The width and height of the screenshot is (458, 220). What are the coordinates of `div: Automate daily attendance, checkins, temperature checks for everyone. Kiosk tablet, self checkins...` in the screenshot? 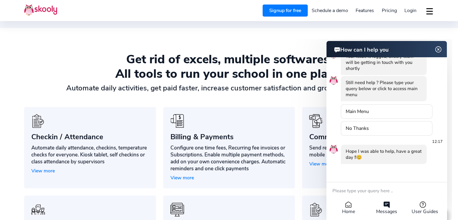 It's located at (90, 155).